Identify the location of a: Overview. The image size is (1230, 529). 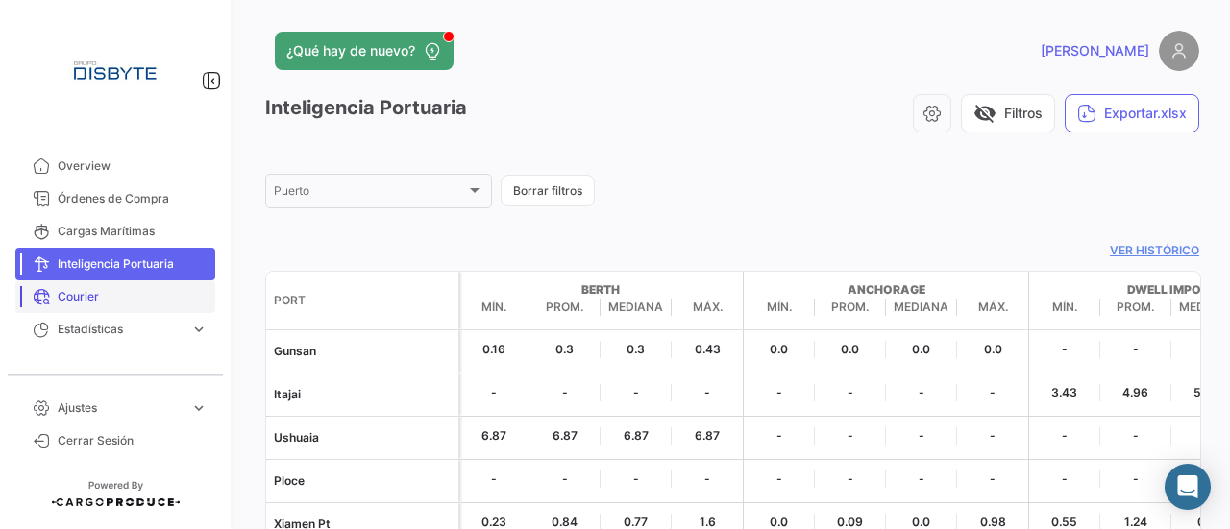
(115, 166).